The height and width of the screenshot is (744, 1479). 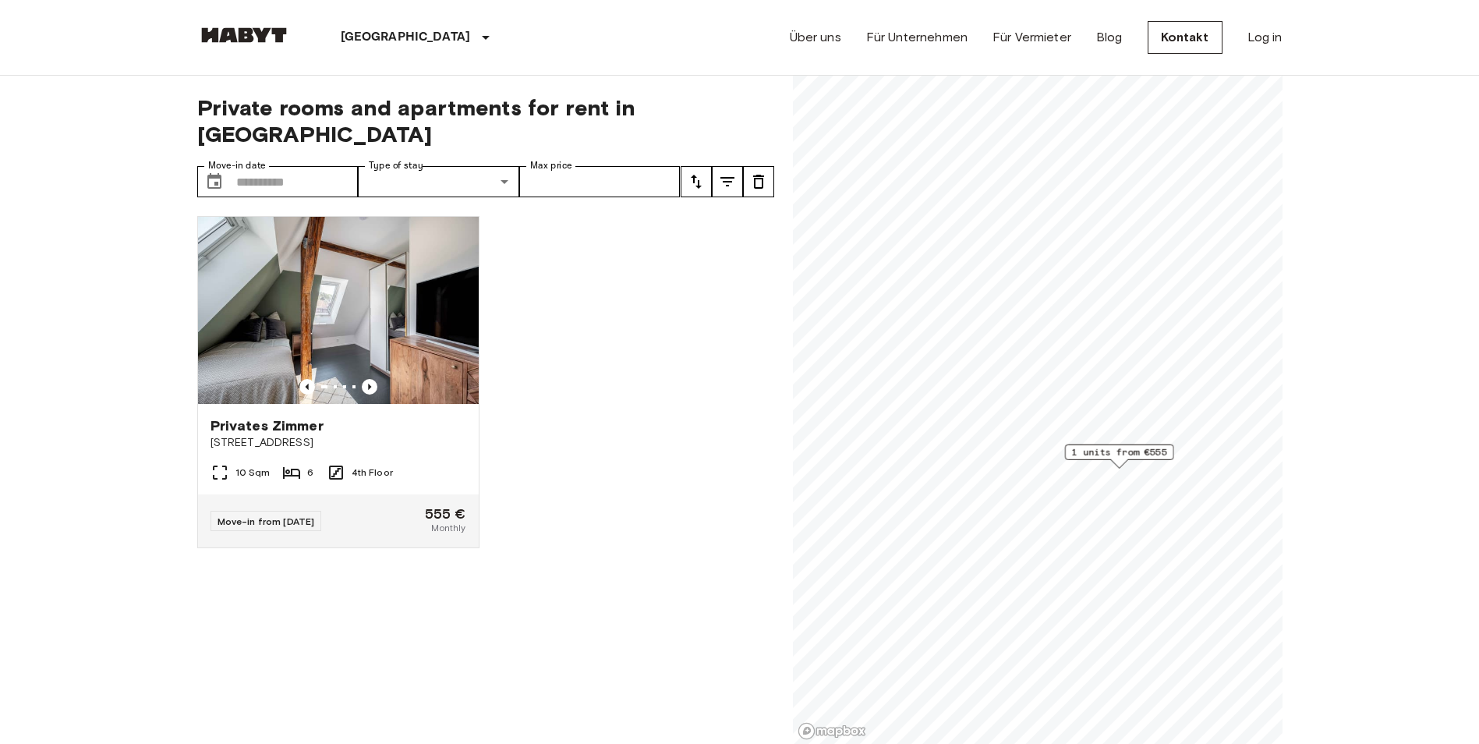 I want to click on a: Mapbox logo, so click(x=832, y=731).